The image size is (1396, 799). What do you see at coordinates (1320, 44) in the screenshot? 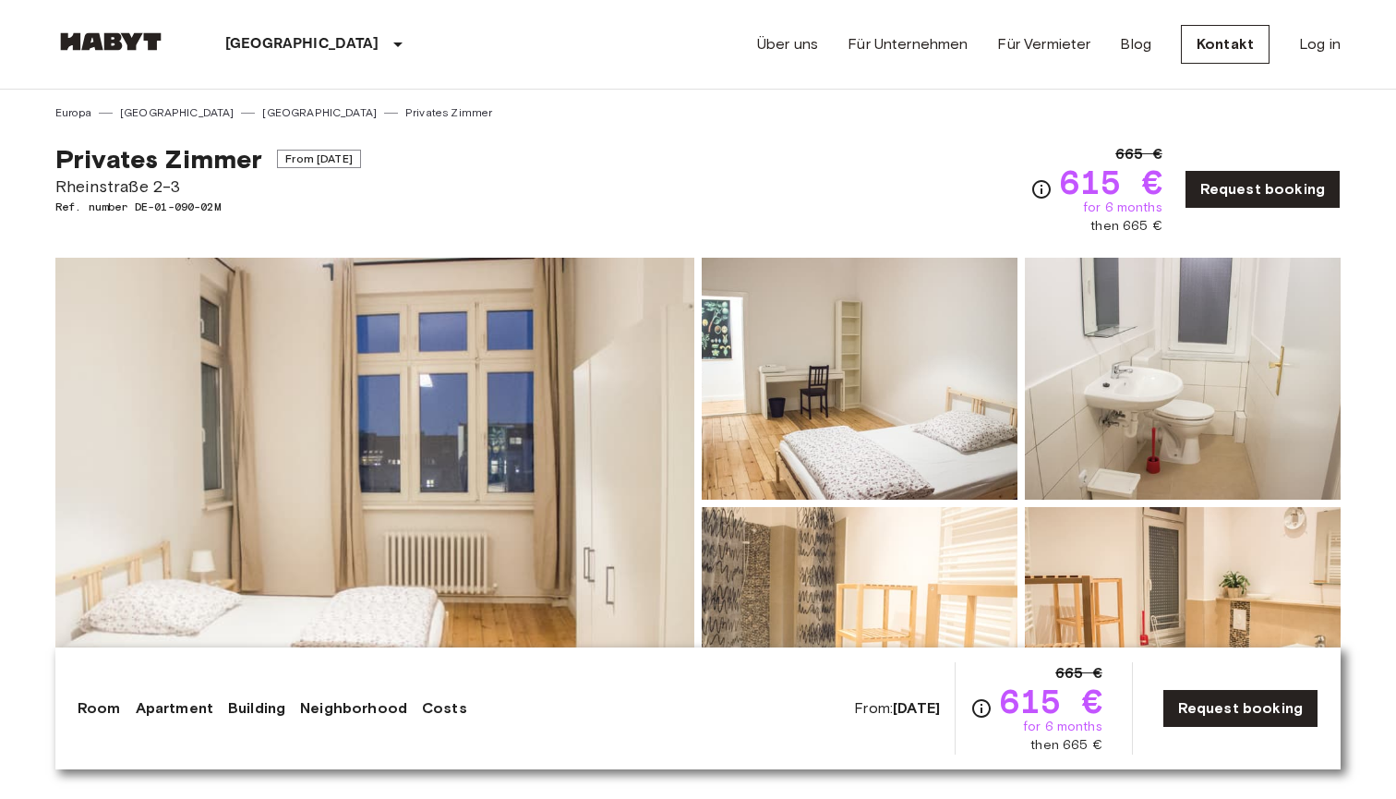
I see `a: Log in` at bounding box center [1320, 44].